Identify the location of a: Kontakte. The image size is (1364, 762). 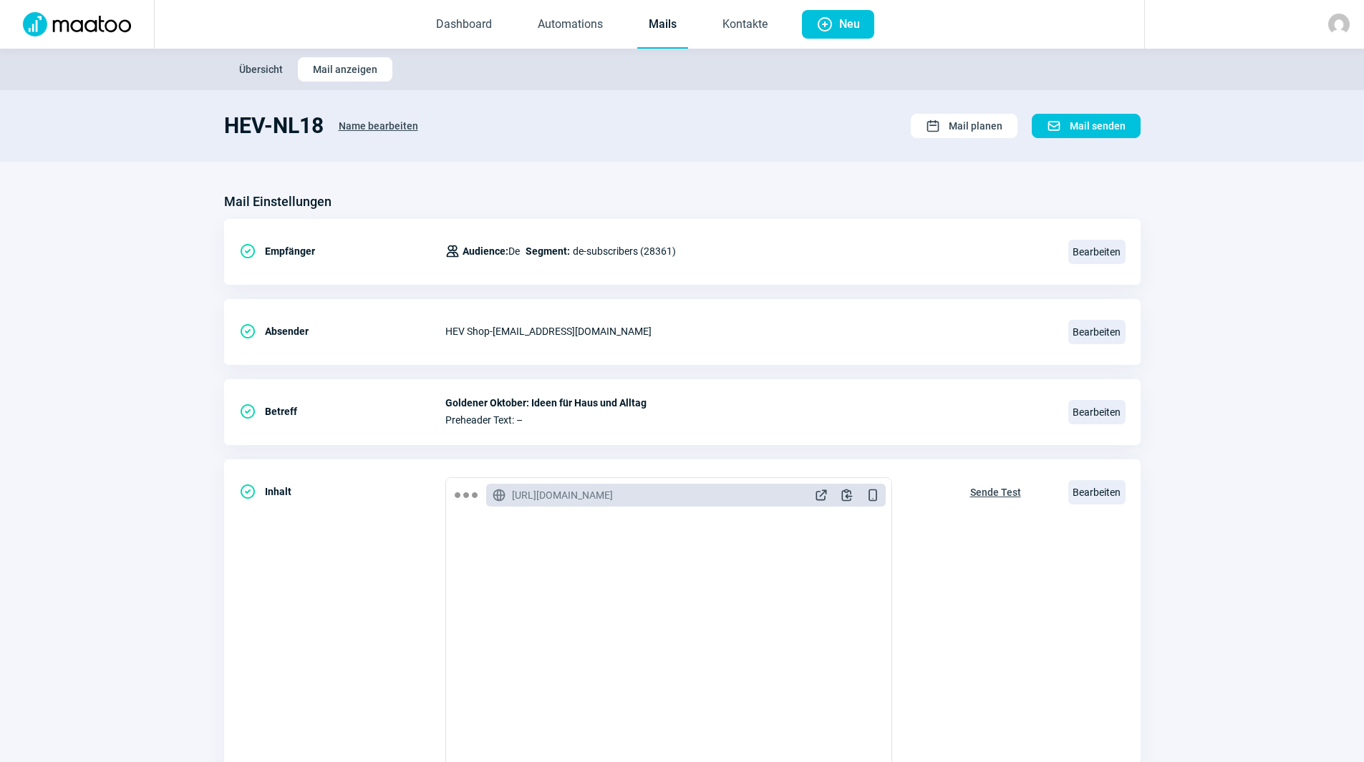
(745, 25).